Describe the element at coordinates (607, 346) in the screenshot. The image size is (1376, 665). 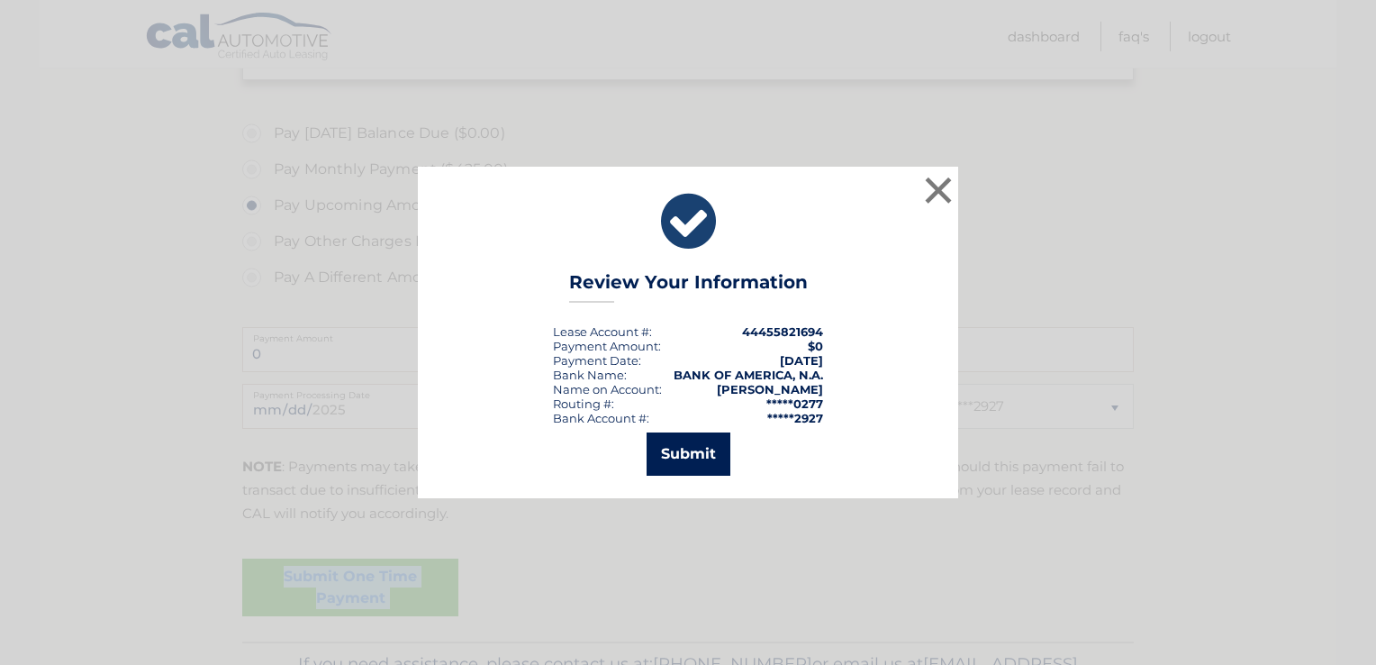
I see `div: Payment Amount:` at that location.